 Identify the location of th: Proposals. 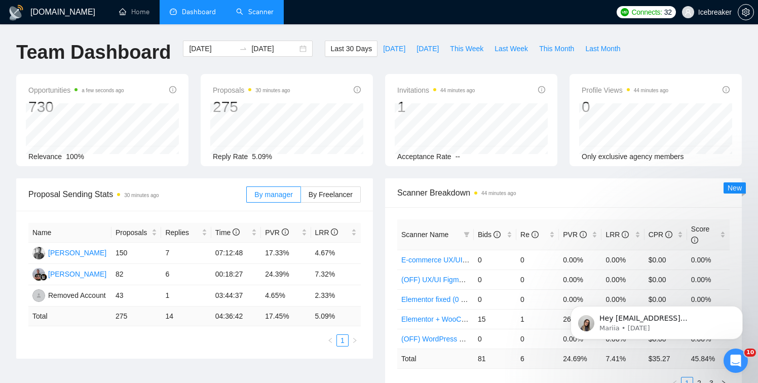
(136, 232).